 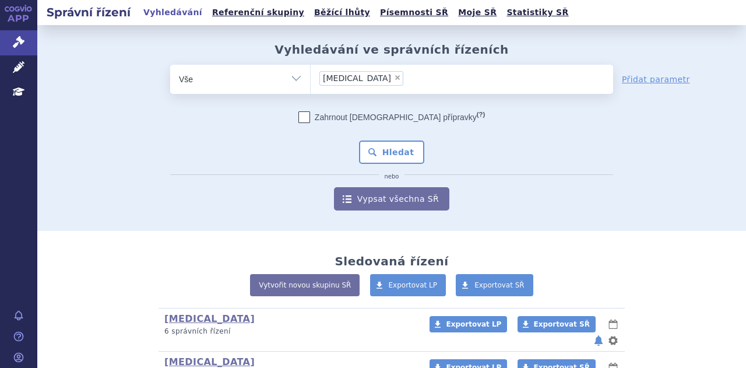 I want to click on button: notifikace, so click(x=599, y=341).